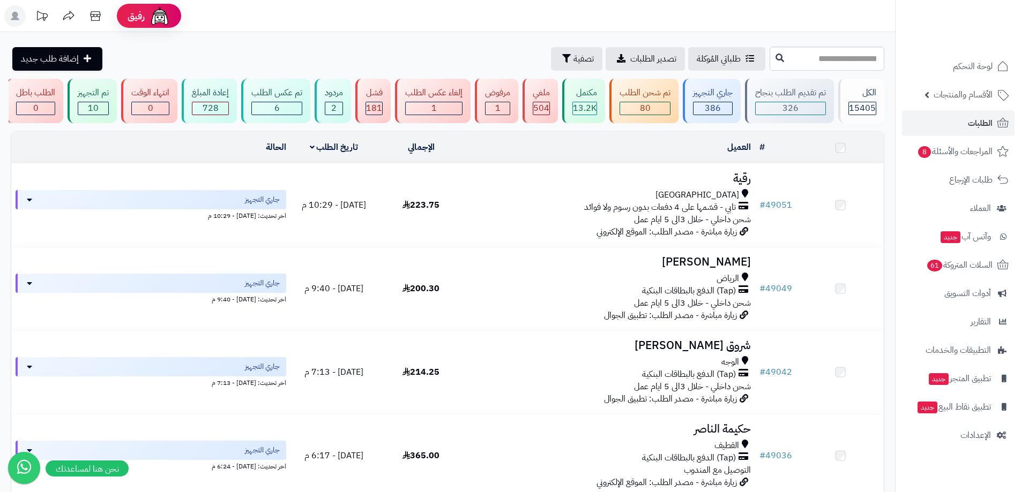 This screenshot has height=492, width=1021. What do you see at coordinates (576, 59) in the screenshot?
I see `button: تصفية` at bounding box center [576, 59].